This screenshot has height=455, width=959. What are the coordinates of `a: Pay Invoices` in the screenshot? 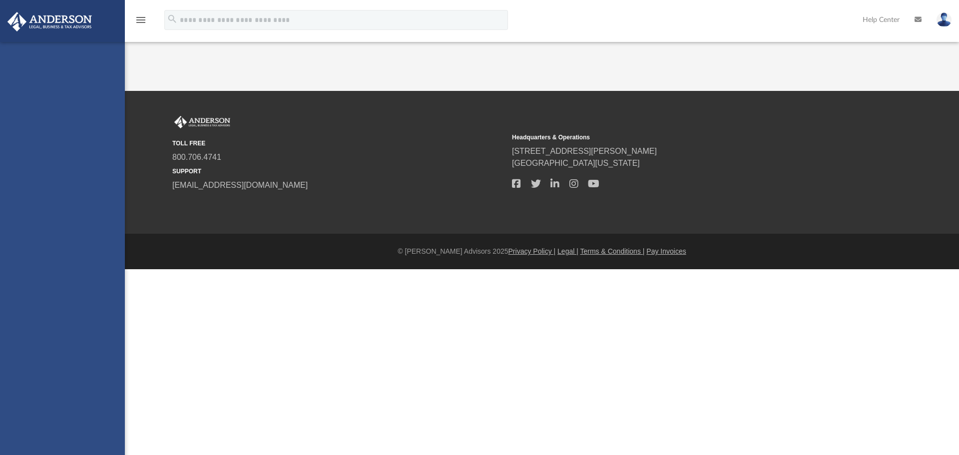 It's located at (666, 251).